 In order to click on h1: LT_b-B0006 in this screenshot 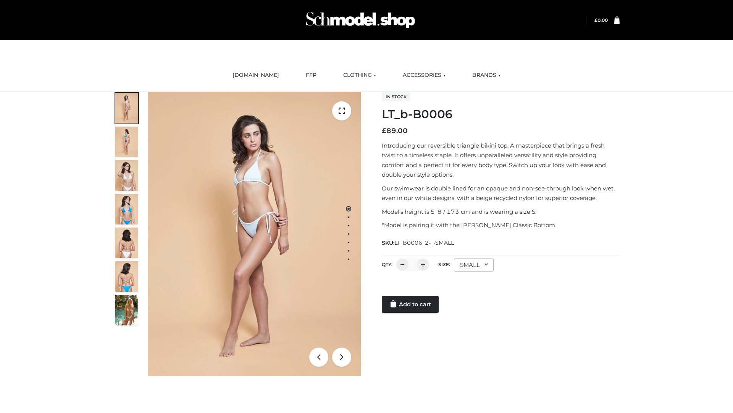, I will do `click(501, 114)`.